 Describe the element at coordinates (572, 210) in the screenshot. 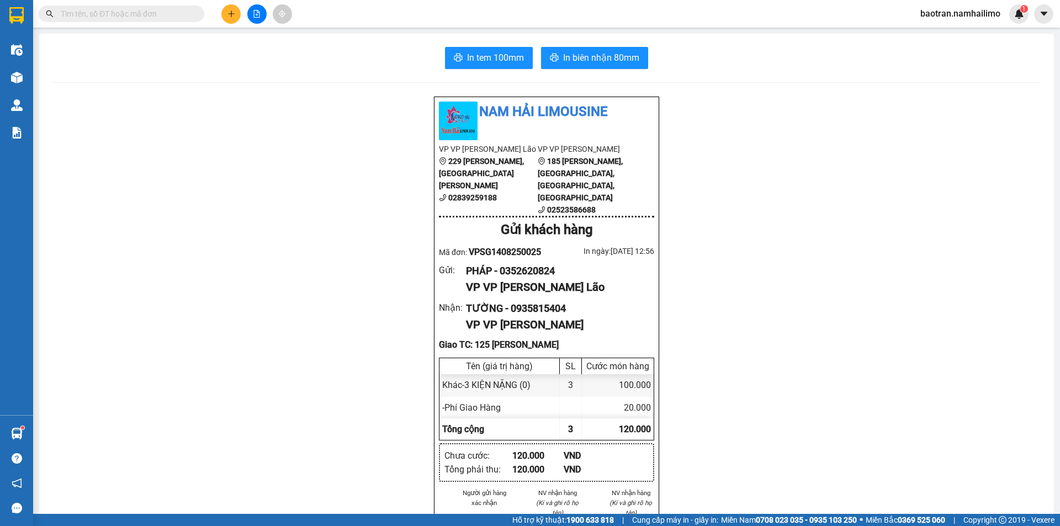

I see `b: 02523586688` at that location.